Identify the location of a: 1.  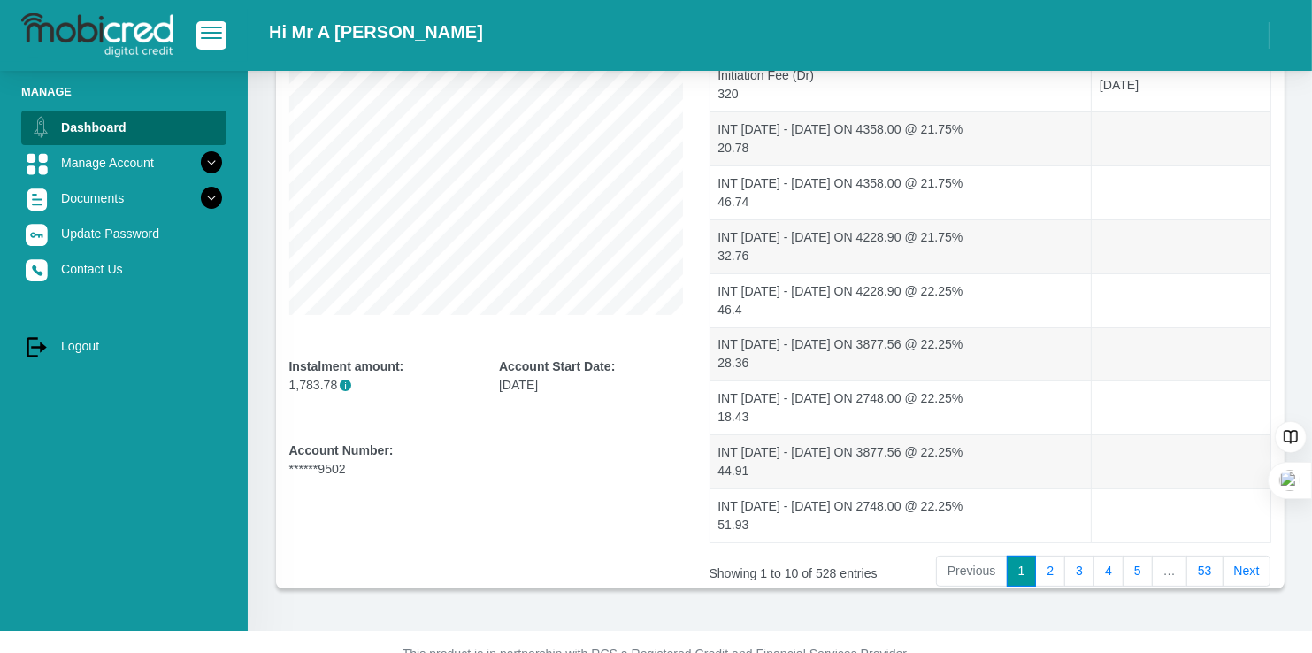
(1022, 571).